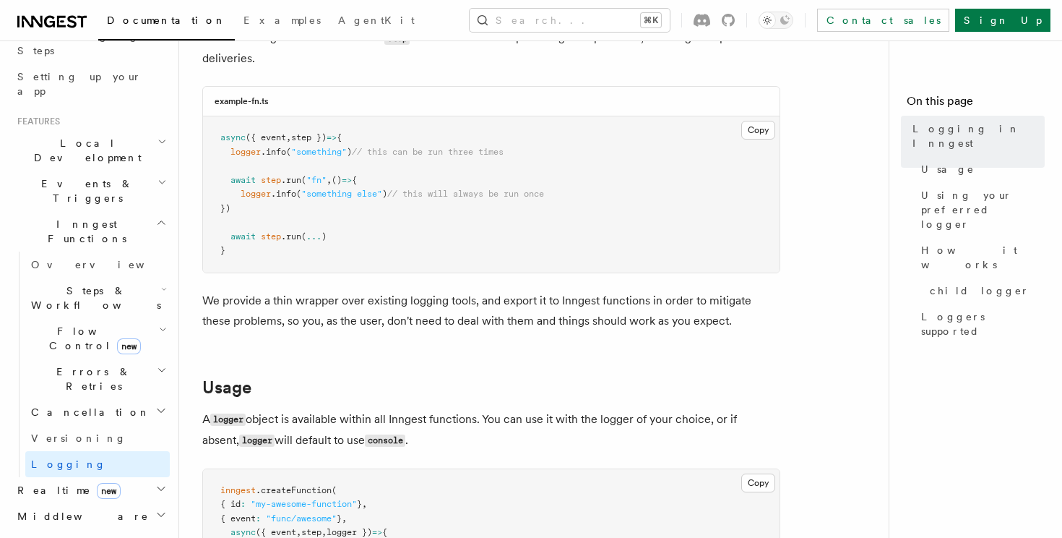 This screenshot has height=538, width=1062. I want to click on button: Inngest Functions, so click(90, 231).